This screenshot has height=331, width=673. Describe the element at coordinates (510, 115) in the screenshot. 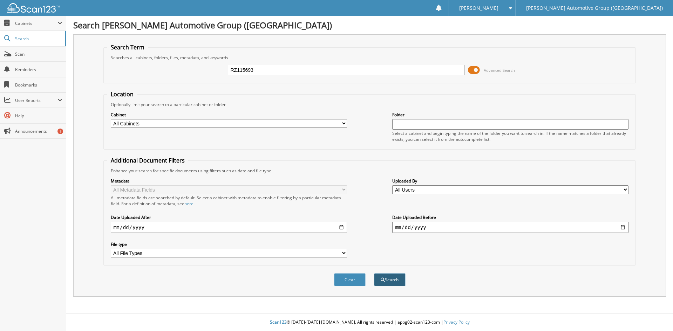

I see `label: Folder` at that location.